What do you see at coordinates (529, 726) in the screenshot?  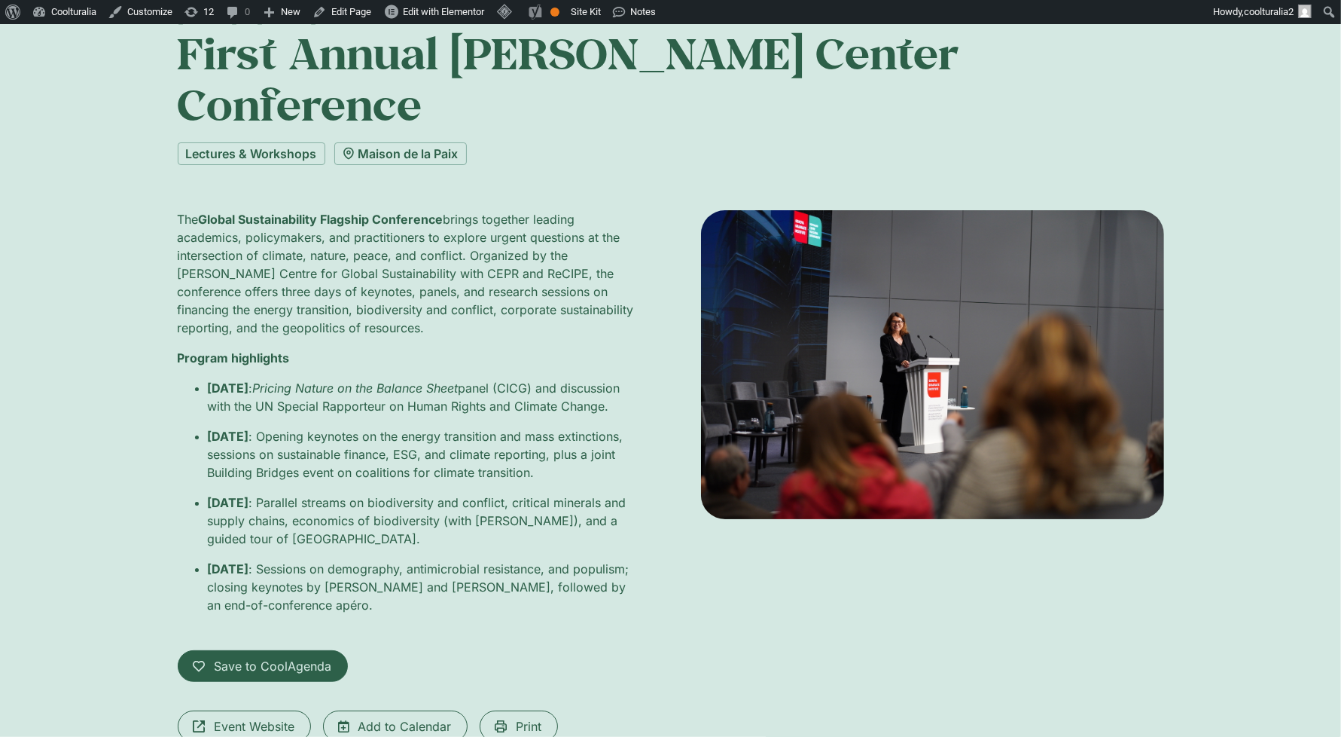 I see `span: Print` at bounding box center [529, 726].